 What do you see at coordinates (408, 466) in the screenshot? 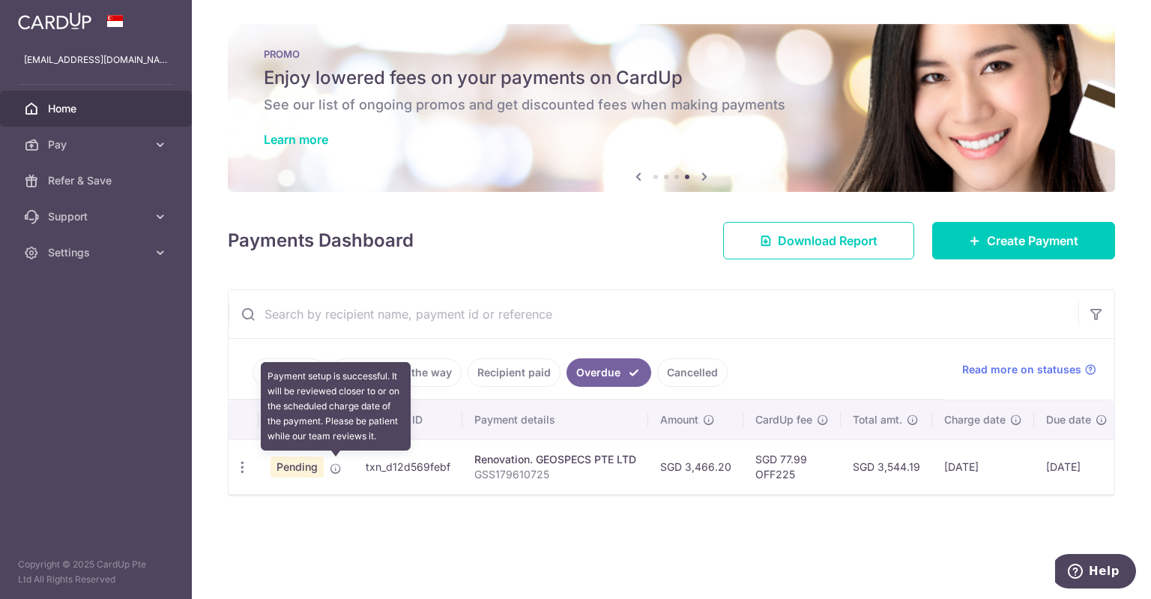
I see `td: txn_d12d569febf` at bounding box center [408, 466].